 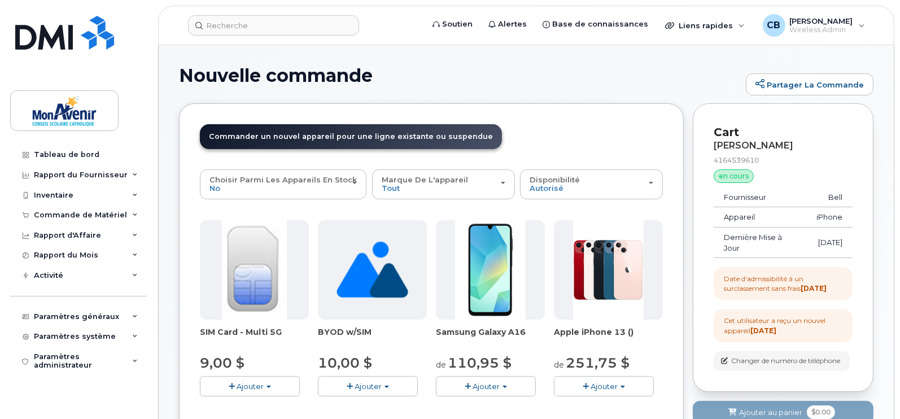 What do you see at coordinates (490, 338) in the screenshot?
I see `div: Samsung Galaxy A16` at bounding box center [490, 338].